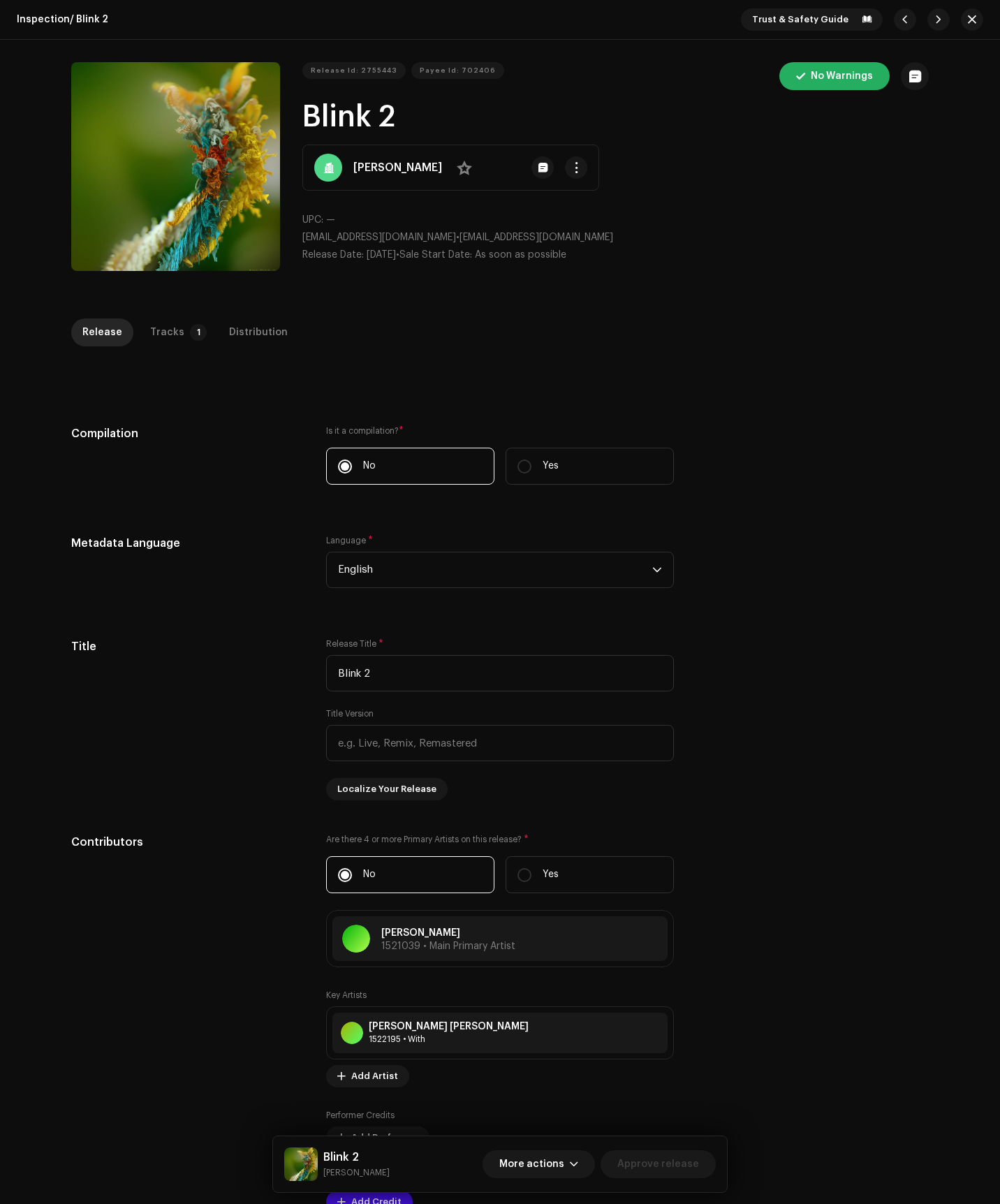 The image size is (1000, 1204). What do you see at coordinates (521, 255) in the screenshot?
I see `span: As soon as possible` at bounding box center [521, 255].